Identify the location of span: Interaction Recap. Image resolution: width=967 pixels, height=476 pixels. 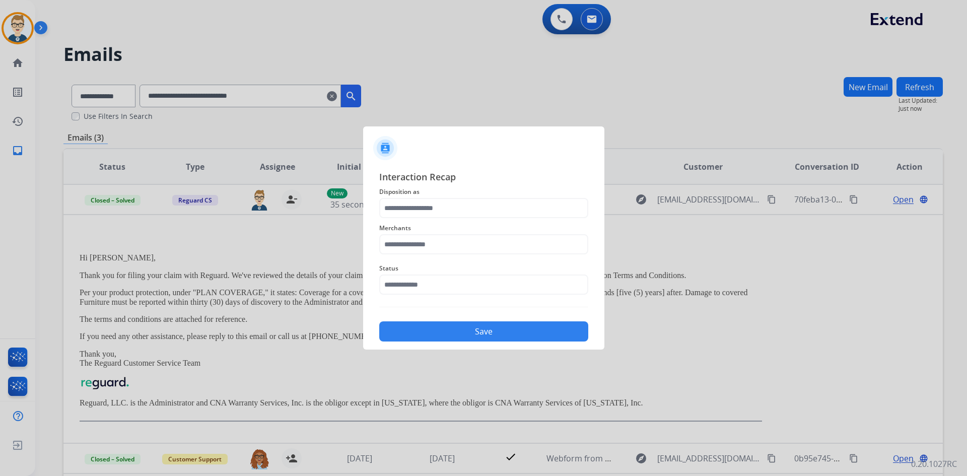
(484, 178).